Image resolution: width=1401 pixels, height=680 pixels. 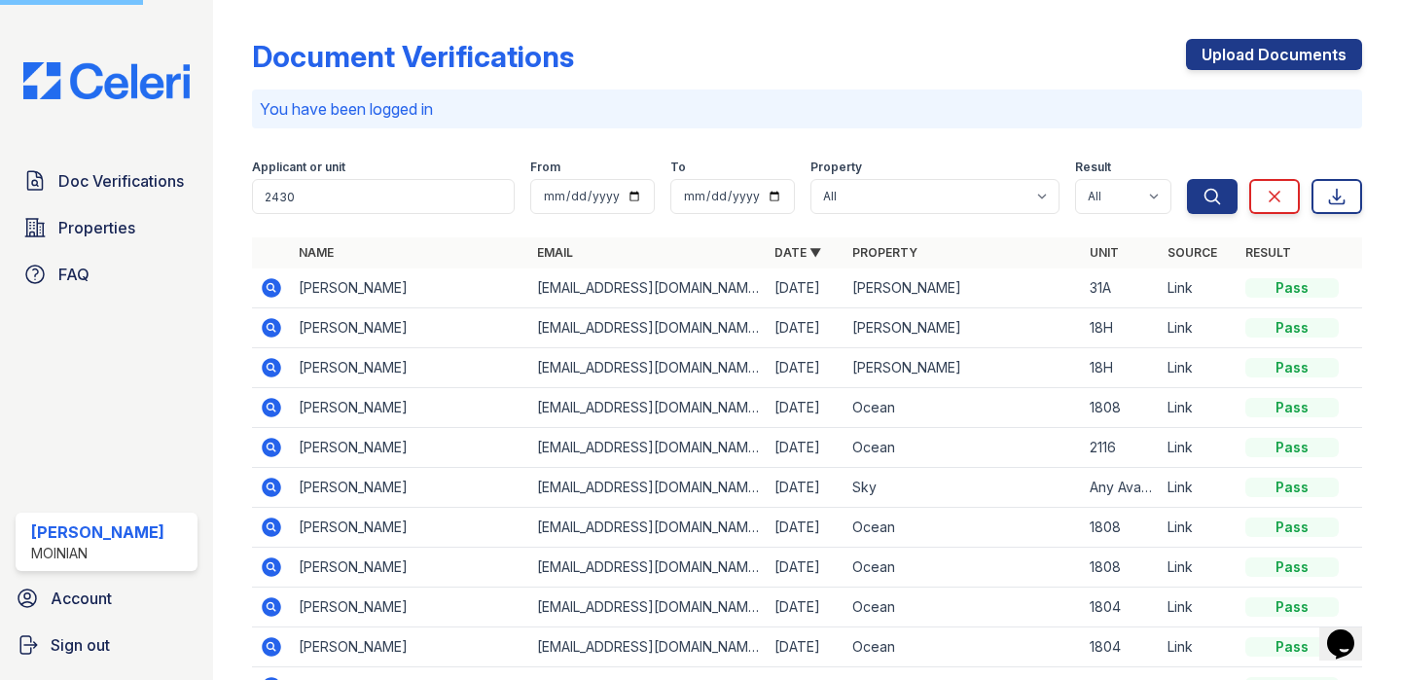 What do you see at coordinates (1093, 167) in the screenshot?
I see `label: Result` at bounding box center [1093, 167].